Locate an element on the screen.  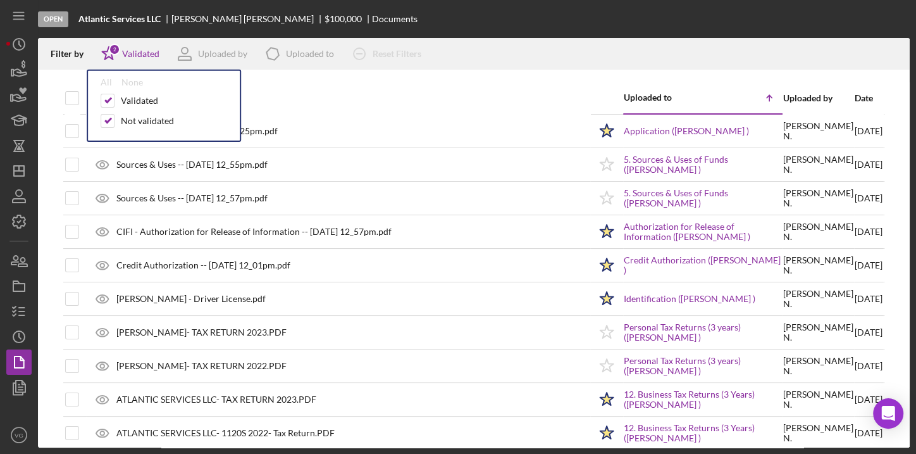
div: Date is located at coordinates (869, 98).